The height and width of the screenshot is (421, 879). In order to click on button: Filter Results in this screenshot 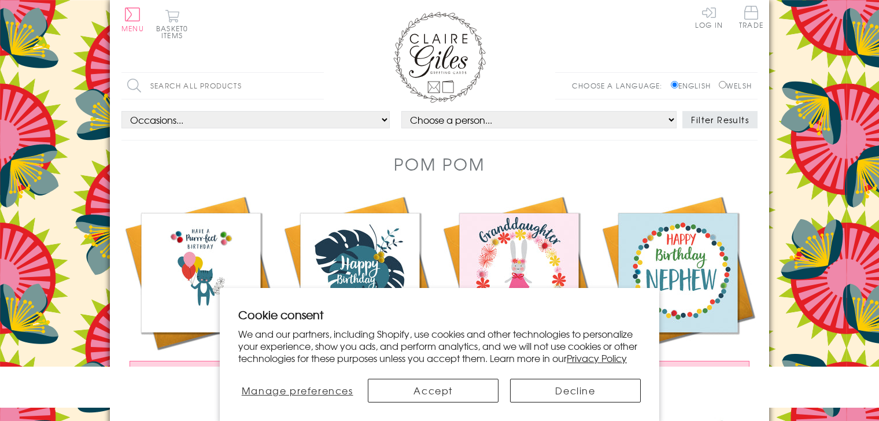, I will do `click(720, 120)`.